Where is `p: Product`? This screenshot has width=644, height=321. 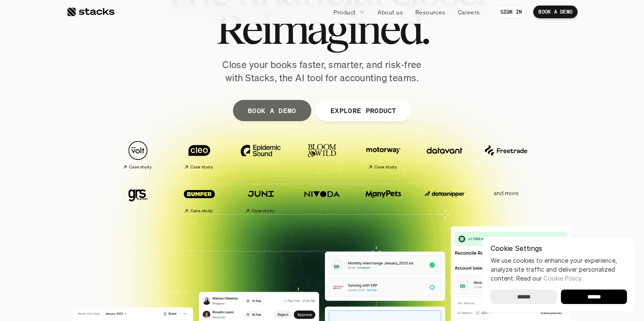
p: Product is located at coordinates (344, 12).